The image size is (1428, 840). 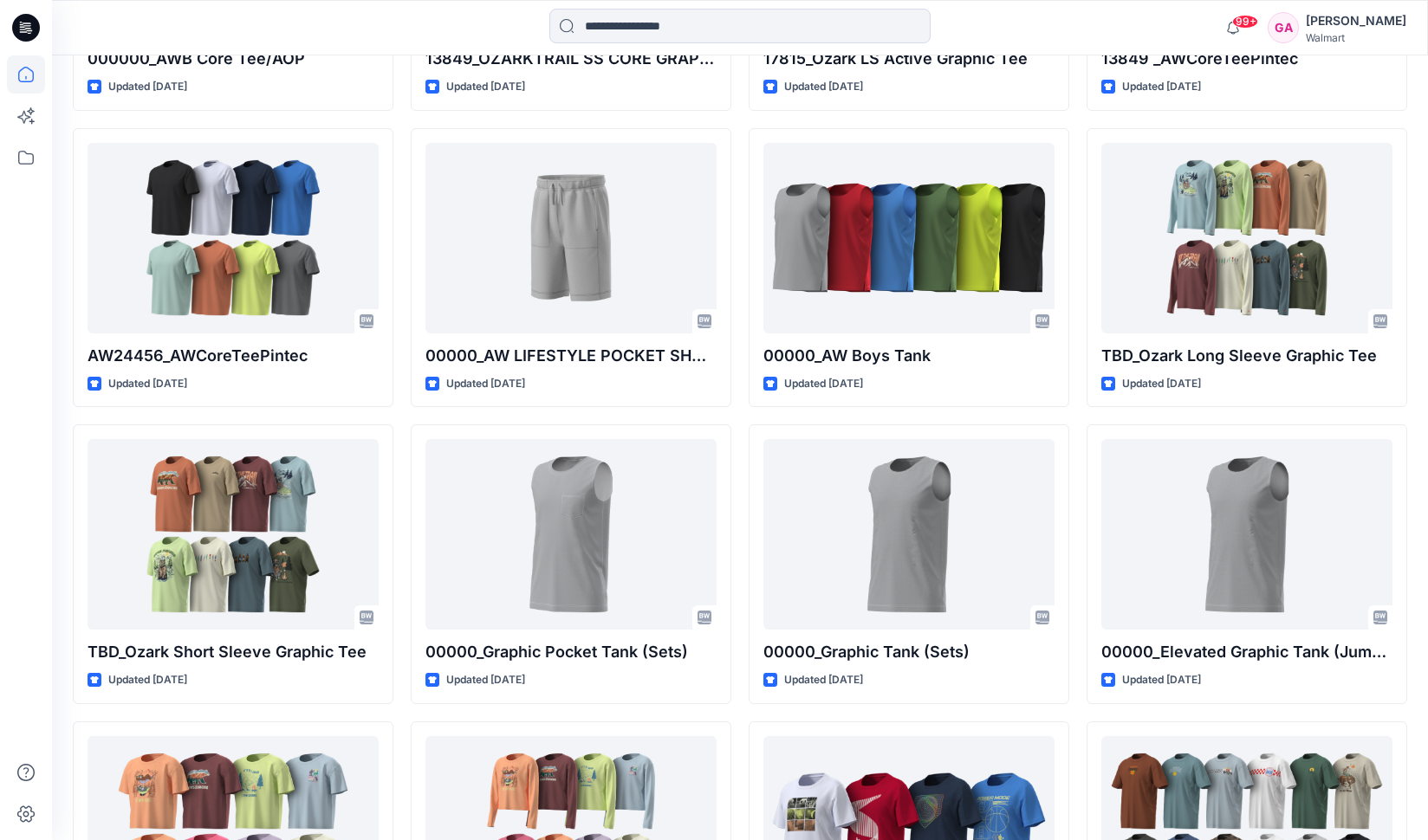 I want to click on p: 000000_AWB Core Tee/AOP, so click(x=233, y=59).